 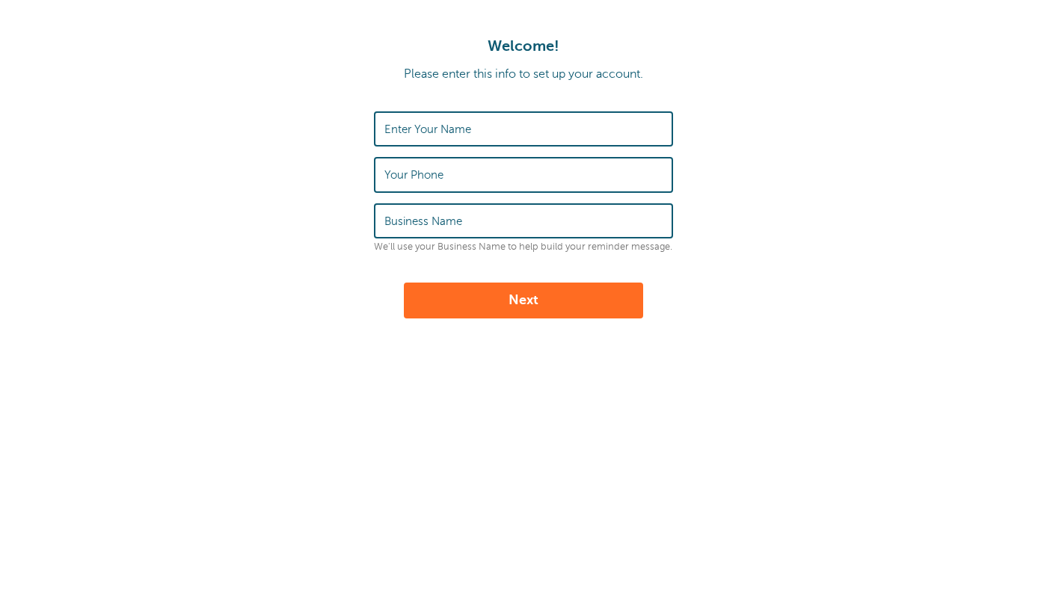 I want to click on h1: Welcome!, so click(x=524, y=46).